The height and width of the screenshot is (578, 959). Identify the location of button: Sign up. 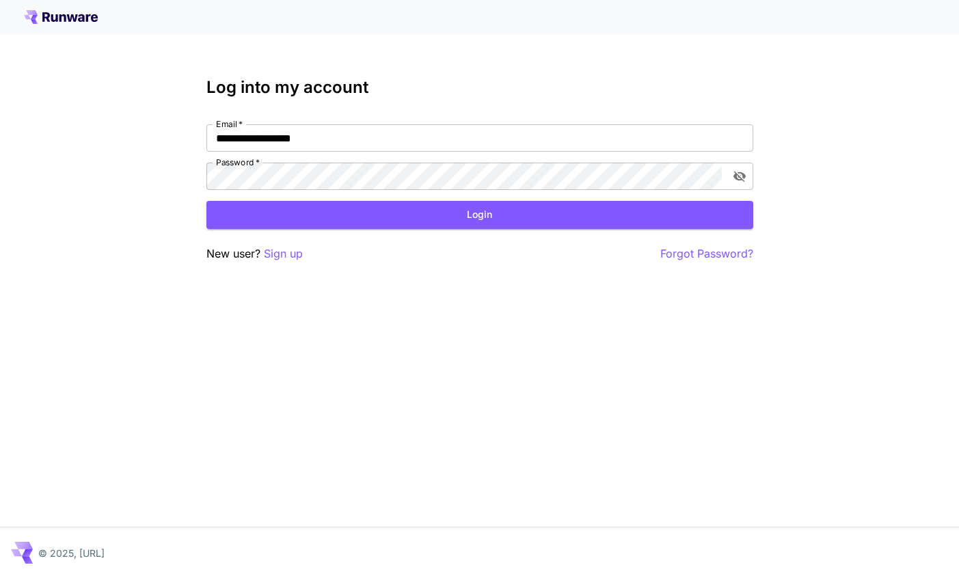
(283, 254).